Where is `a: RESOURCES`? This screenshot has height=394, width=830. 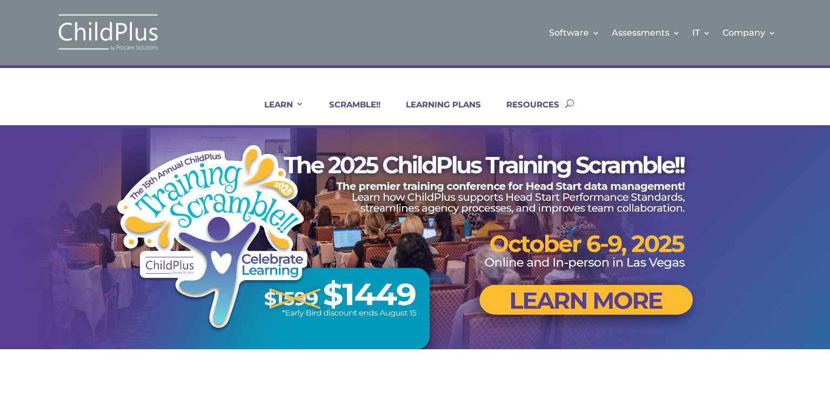 a: RESOURCES is located at coordinates (526, 112).